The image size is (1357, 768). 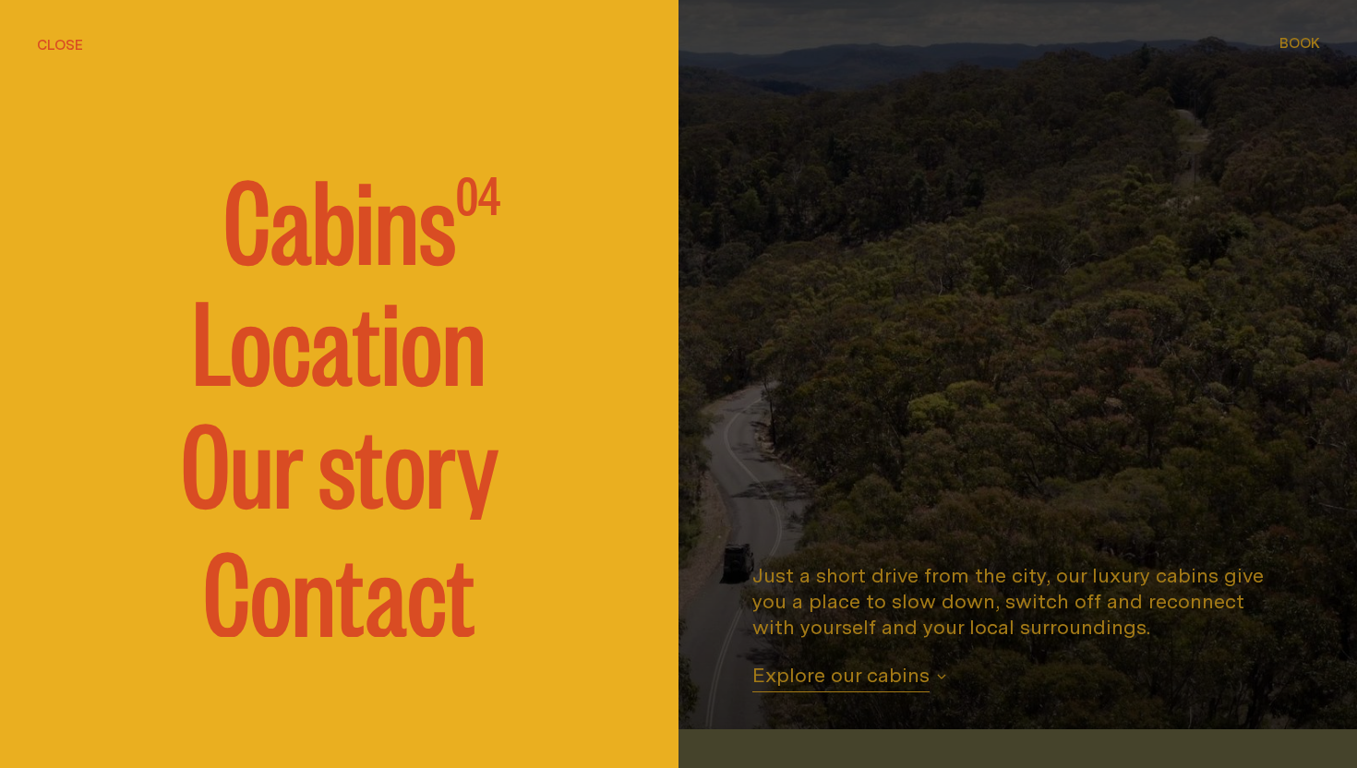 I want to click on a: Contact, so click(x=339, y=587).